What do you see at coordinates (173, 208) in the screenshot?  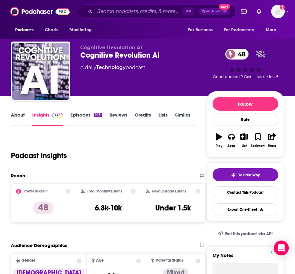 I see `h3: Under 1.5k` at bounding box center [173, 208].